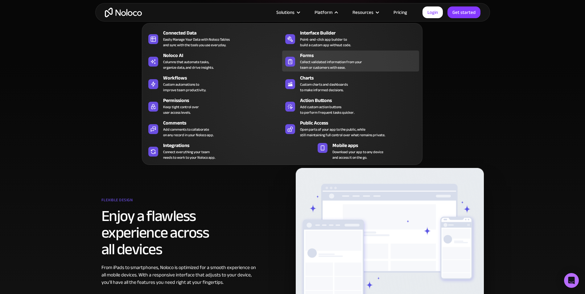  What do you see at coordinates (185, 87) in the screenshot?
I see `div: Custom automations to improve team productivity.` at bounding box center [185, 87].